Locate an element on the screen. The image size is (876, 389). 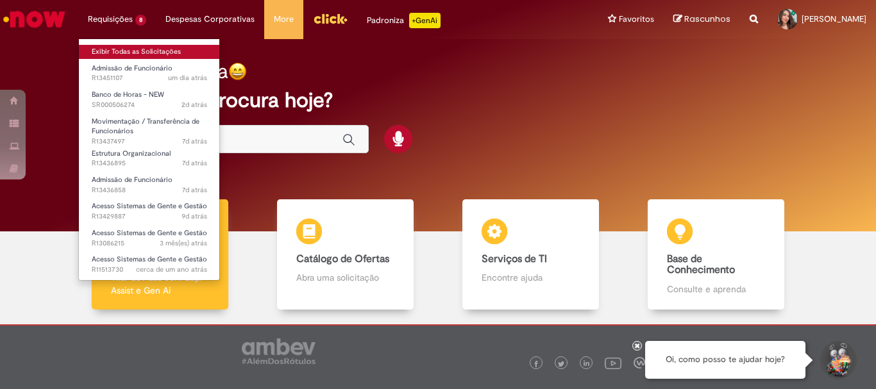
b: Base de Conhecimento is located at coordinates (701, 265).